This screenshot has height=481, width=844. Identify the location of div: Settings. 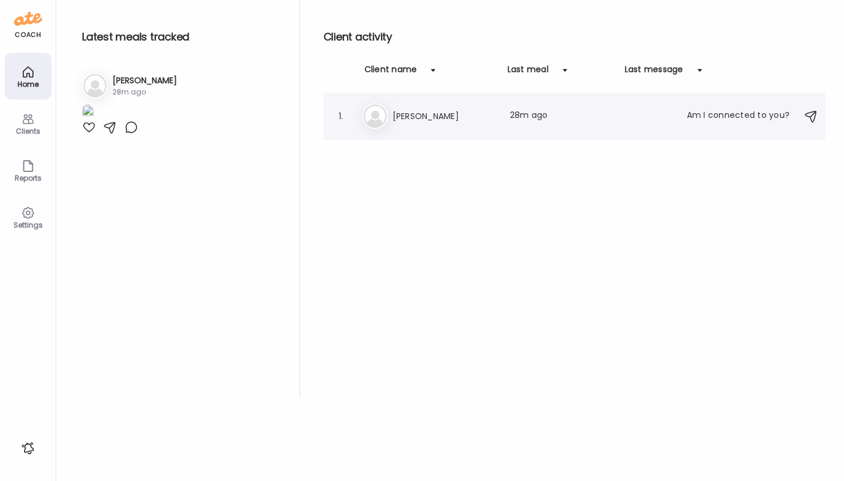
(28, 225).